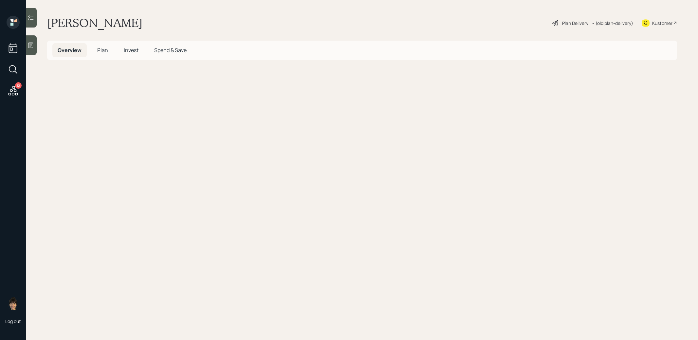 The width and height of the screenshot is (698, 340). Describe the element at coordinates (170, 50) in the screenshot. I see `span: Spend & Save` at that location.